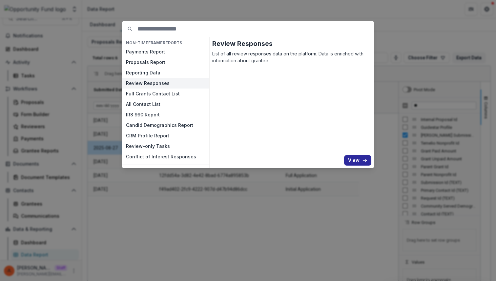  Describe the element at coordinates (166, 52) in the screenshot. I see `button: Payments Report` at that location.